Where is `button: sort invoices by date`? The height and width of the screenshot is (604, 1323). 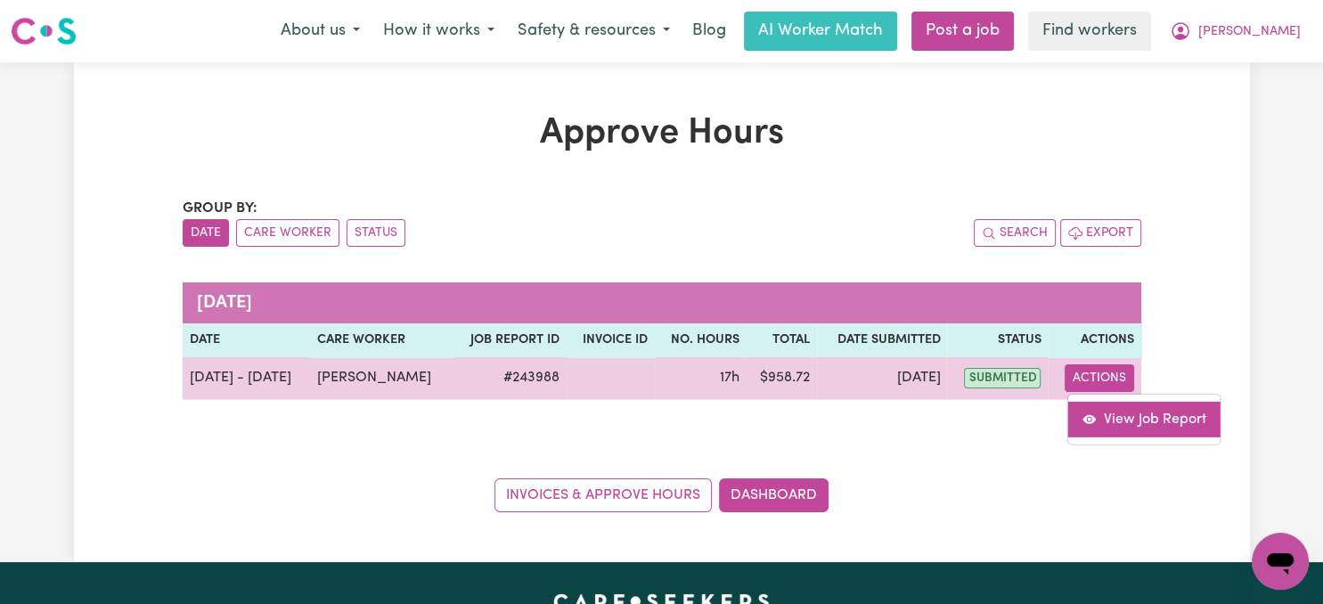
button: sort invoices by date is located at coordinates (206, 233).